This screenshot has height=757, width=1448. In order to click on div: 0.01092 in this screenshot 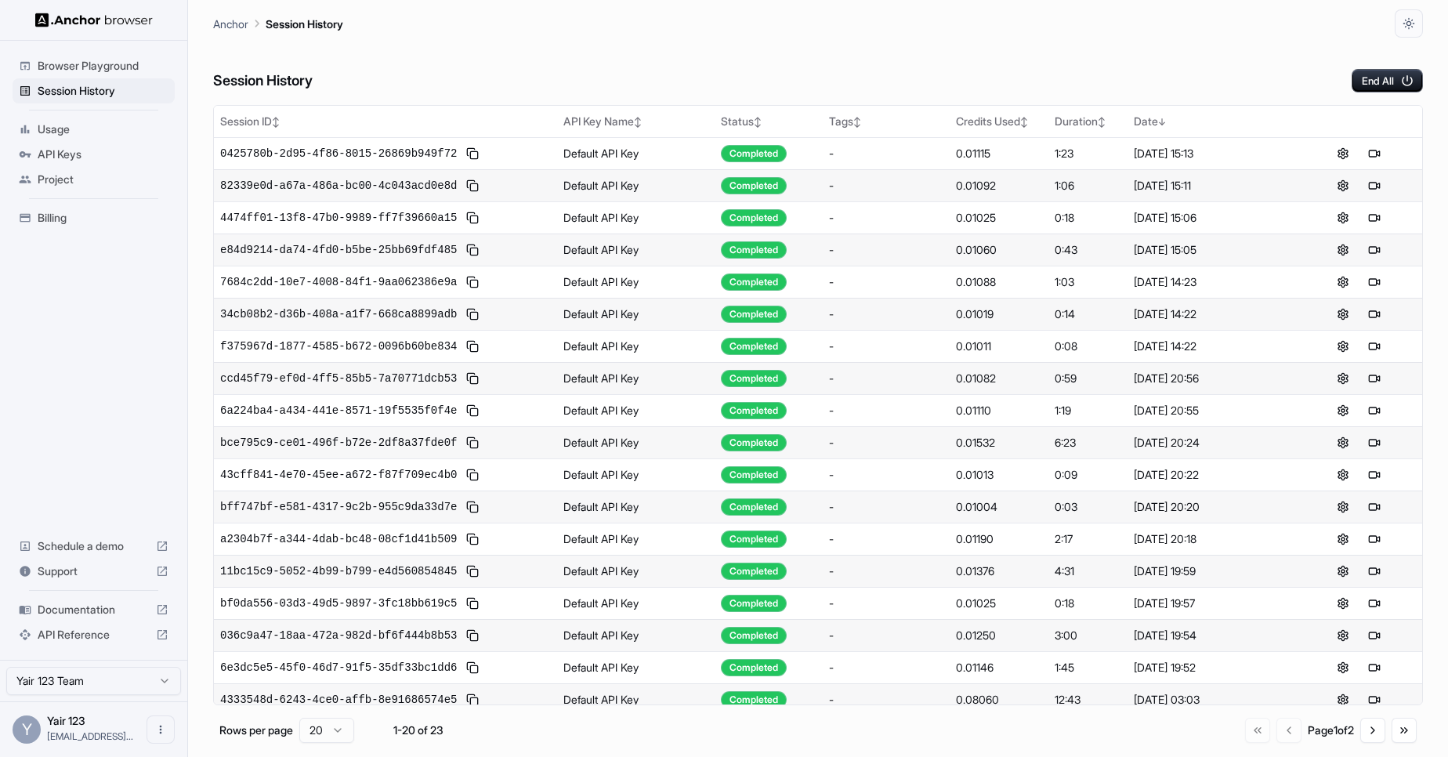, I will do `click(998, 186)`.